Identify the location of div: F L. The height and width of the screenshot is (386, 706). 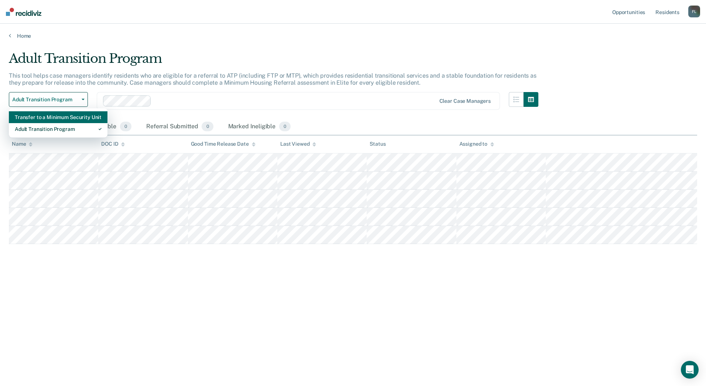
(694, 11).